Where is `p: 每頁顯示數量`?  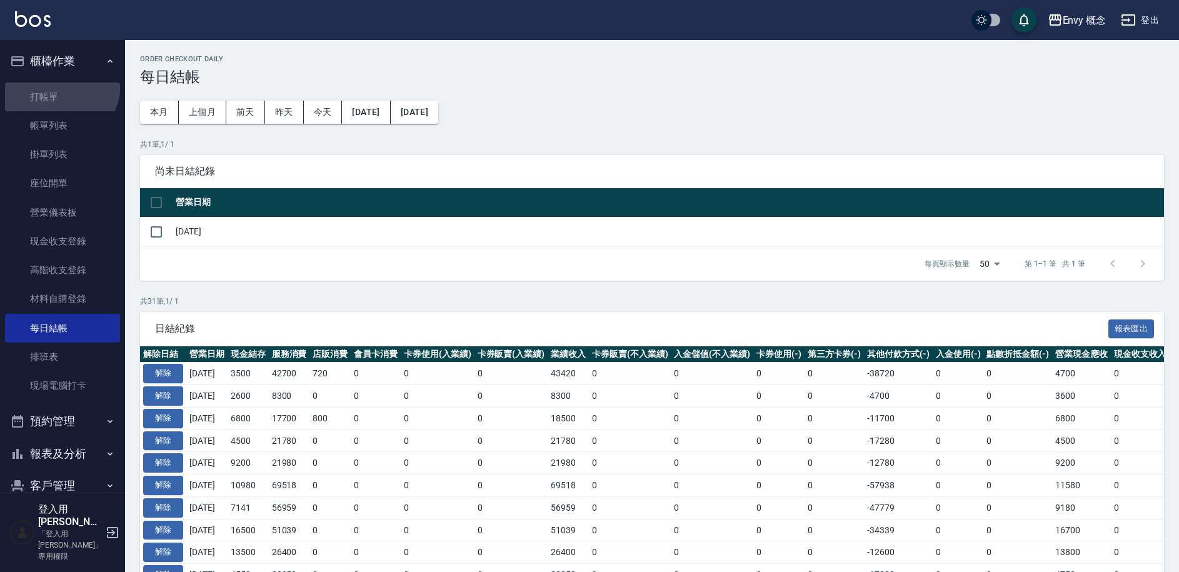 p: 每頁顯示數量 is located at coordinates (947, 264).